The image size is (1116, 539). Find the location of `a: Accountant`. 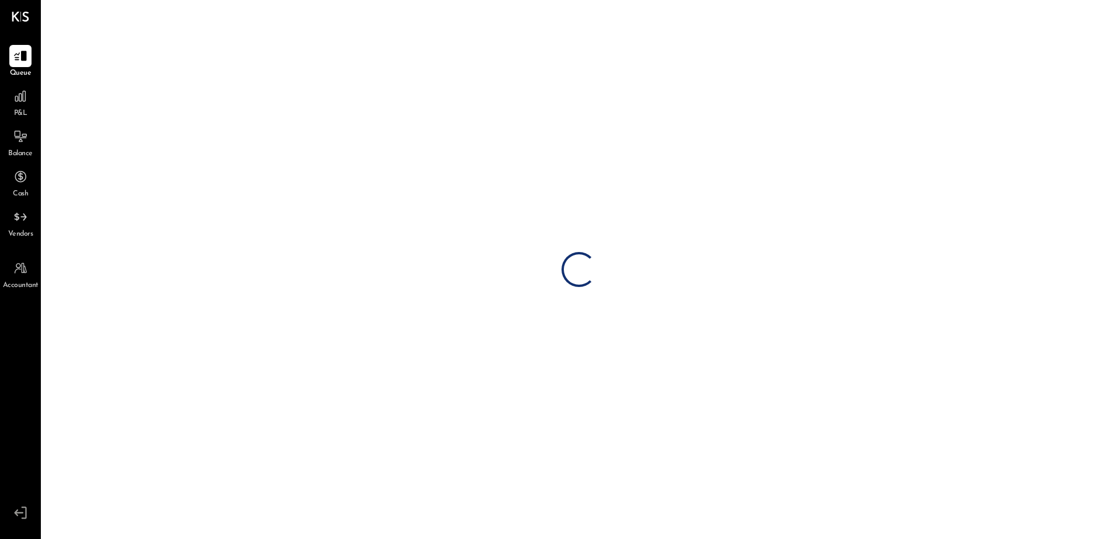

a: Accountant is located at coordinates (20, 274).